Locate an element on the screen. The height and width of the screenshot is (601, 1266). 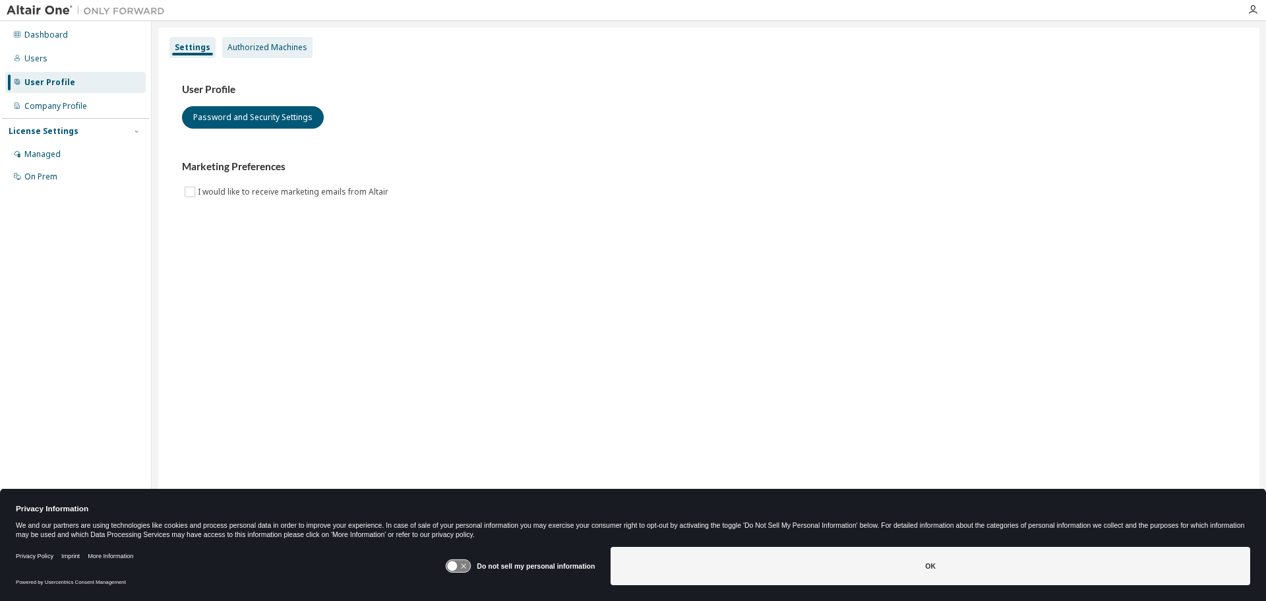
div: Company Profile is located at coordinates (55, 106).